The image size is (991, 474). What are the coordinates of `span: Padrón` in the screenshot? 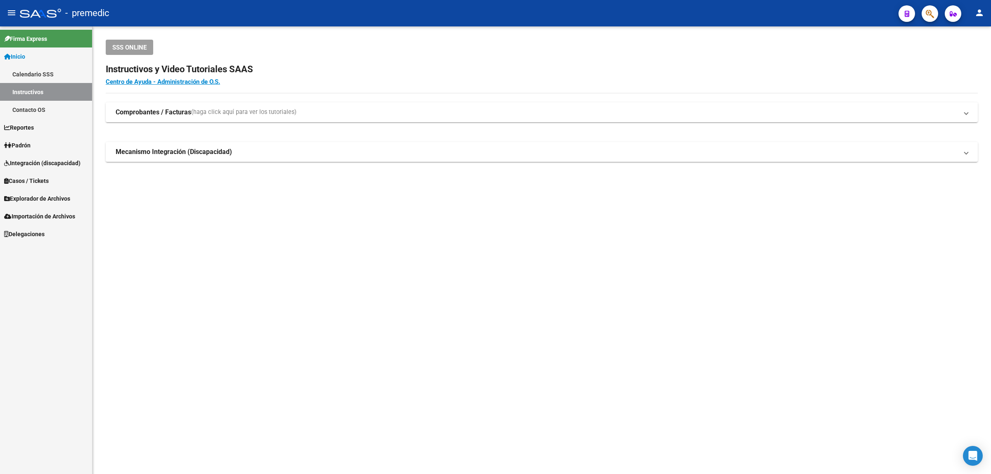 It's located at (17, 145).